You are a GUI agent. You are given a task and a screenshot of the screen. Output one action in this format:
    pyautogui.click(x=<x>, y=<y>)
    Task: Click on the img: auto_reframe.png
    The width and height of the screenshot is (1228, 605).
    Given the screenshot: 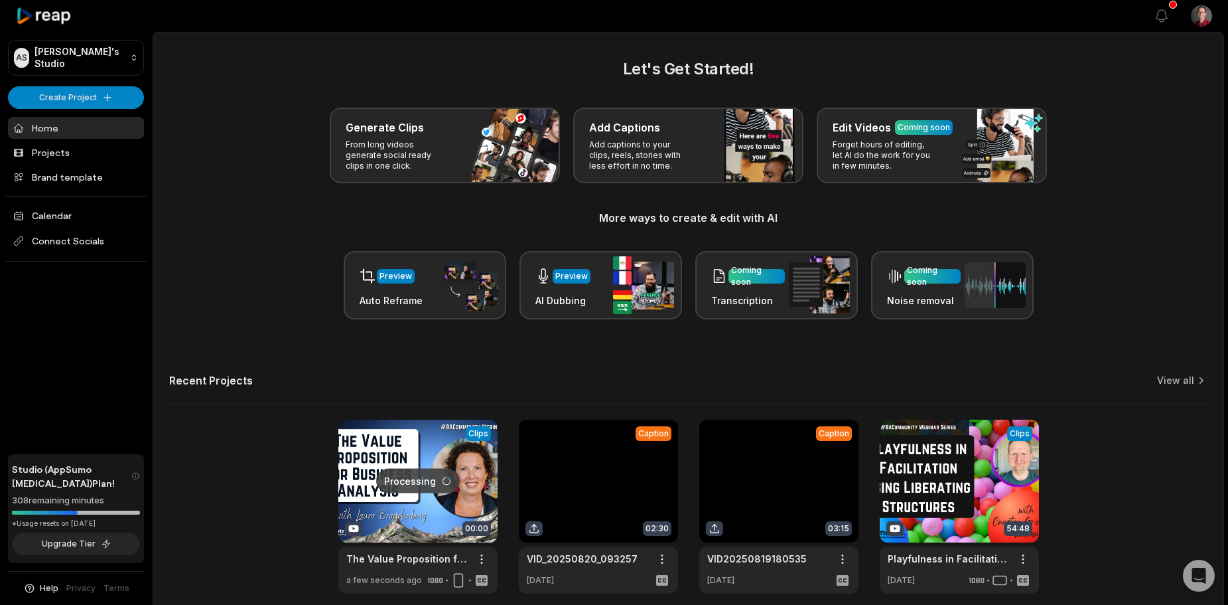 What is the action you would take?
    pyautogui.click(x=468, y=285)
    